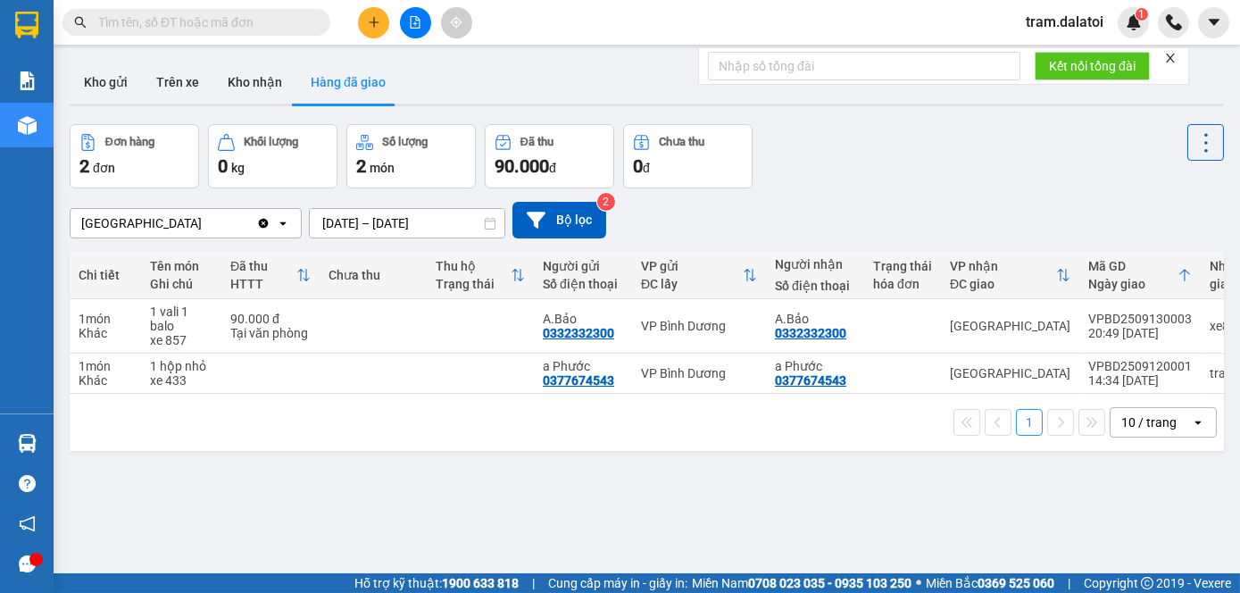  What do you see at coordinates (1148, 422) in the screenshot?
I see `div: 10 / trang` at bounding box center [1148, 422].